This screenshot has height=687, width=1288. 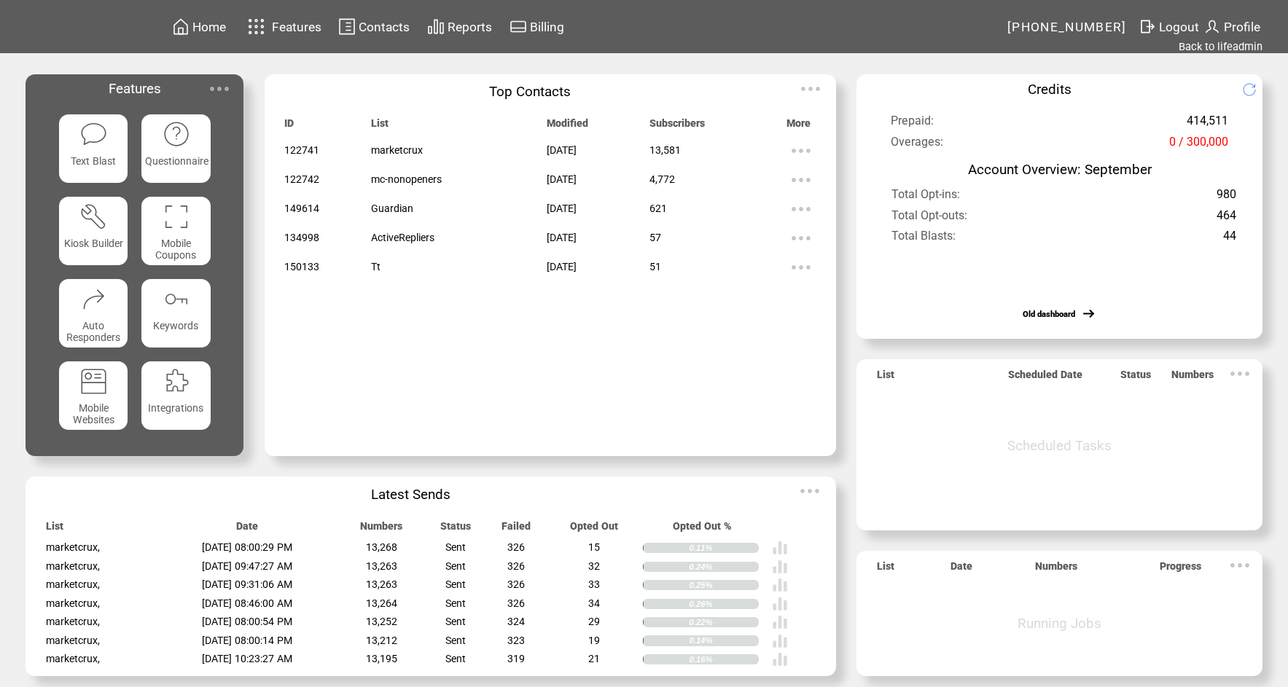 I want to click on span: 13,268, so click(x=381, y=547).